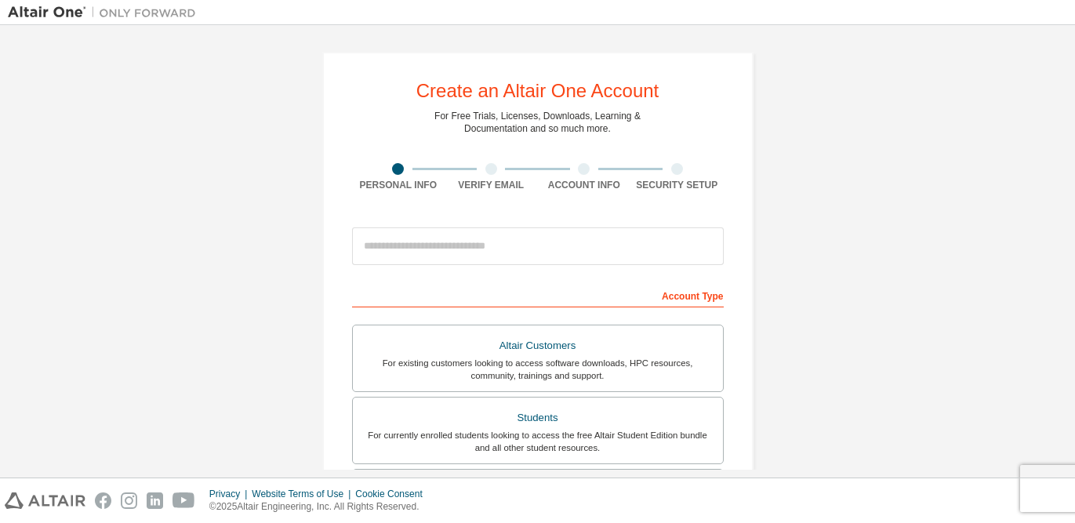 The height and width of the screenshot is (523, 1075). Describe the element at coordinates (393, 494) in the screenshot. I see `div: Cookie Consent` at that location.